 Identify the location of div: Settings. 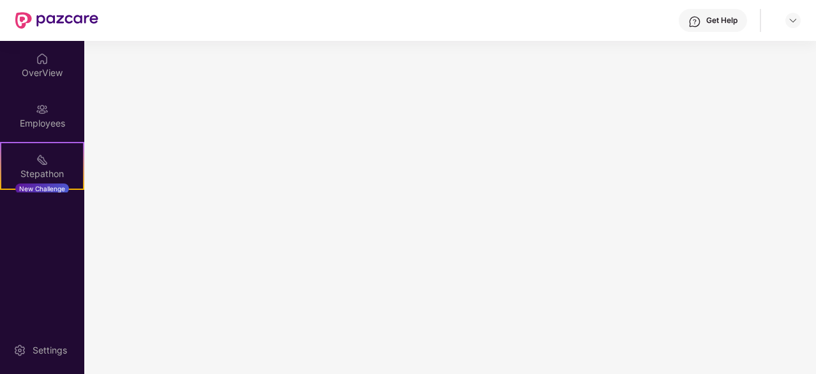
(50, 350).